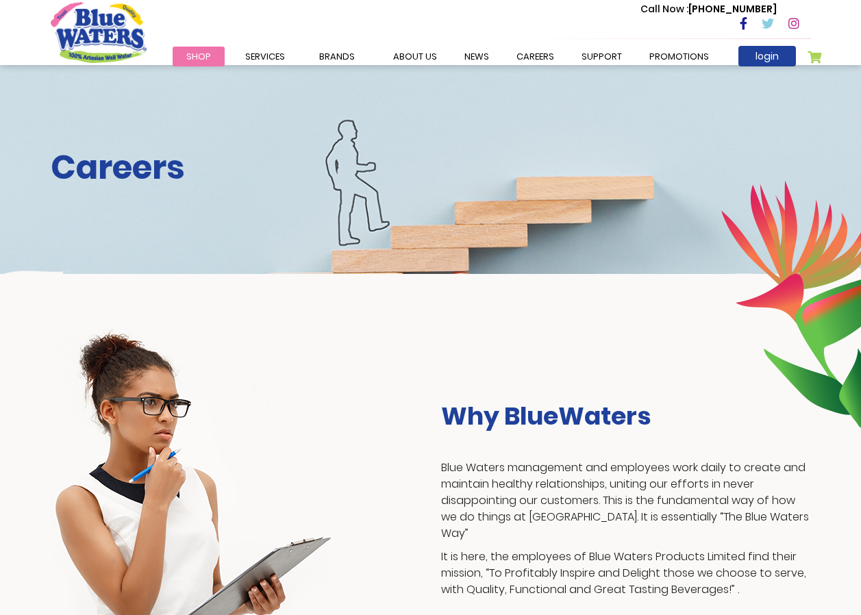  Describe the element at coordinates (626, 501) in the screenshot. I see `p: Blue Waters management and employees work daily to create and maintain healthy relationships, uni...` at that location.